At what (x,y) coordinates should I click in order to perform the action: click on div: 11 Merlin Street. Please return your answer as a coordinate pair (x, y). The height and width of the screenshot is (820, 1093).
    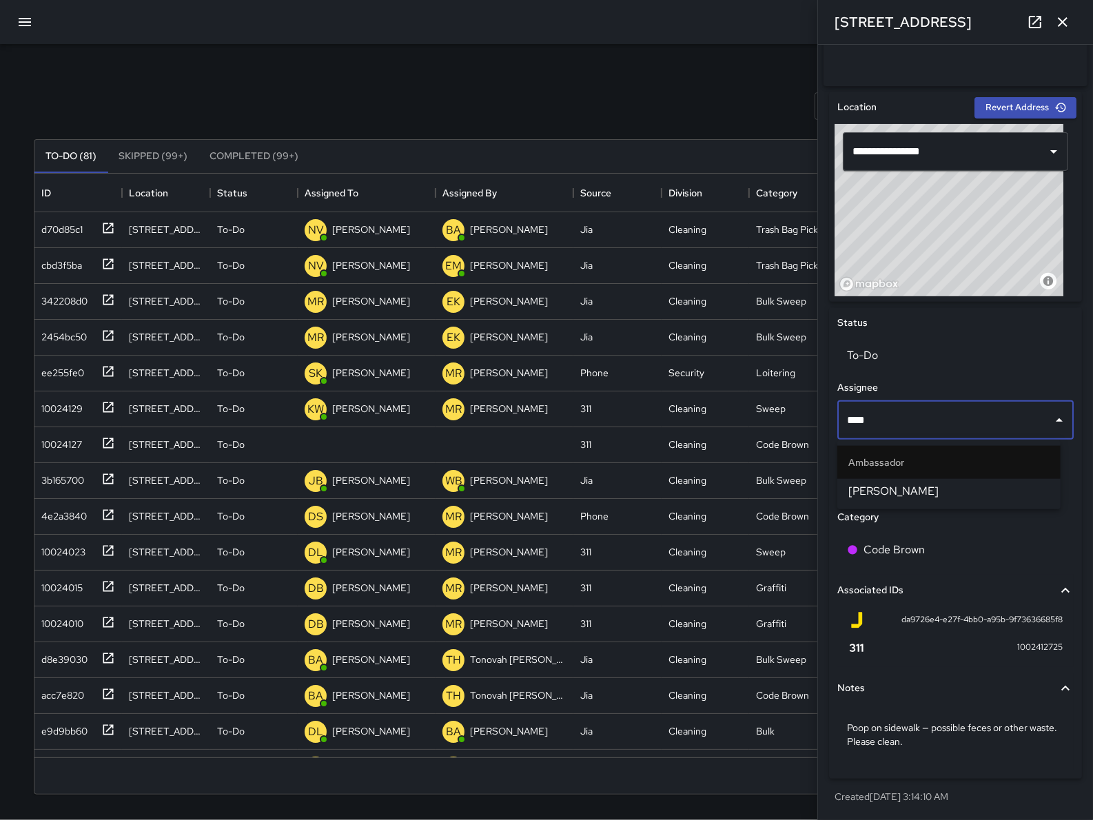
    Looking at the image, I should click on (165, 552).